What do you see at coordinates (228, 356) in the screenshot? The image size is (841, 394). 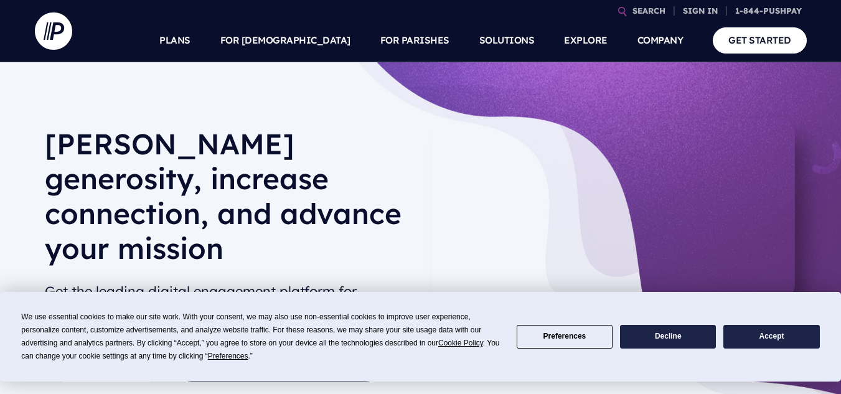 I see `span: Preferences` at bounding box center [228, 356].